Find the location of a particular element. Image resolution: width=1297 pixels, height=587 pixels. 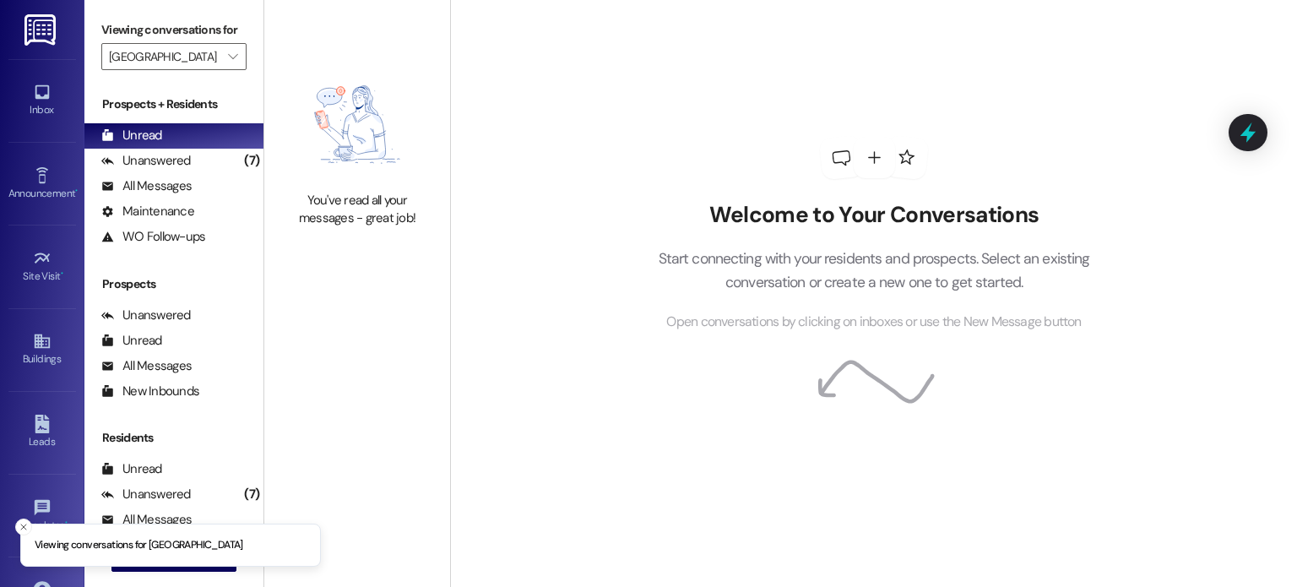

input: All communities is located at coordinates (164, 57).